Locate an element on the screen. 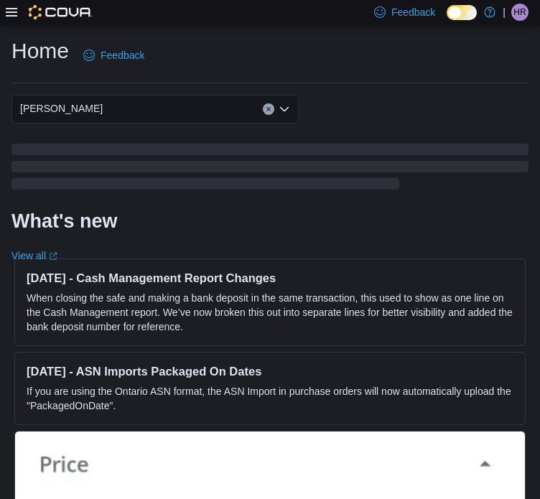 The image size is (540, 499). p: If you are using the Ontario ASN format, the ASN Import in purchase orders will now automatically... is located at coordinates (270, 398).